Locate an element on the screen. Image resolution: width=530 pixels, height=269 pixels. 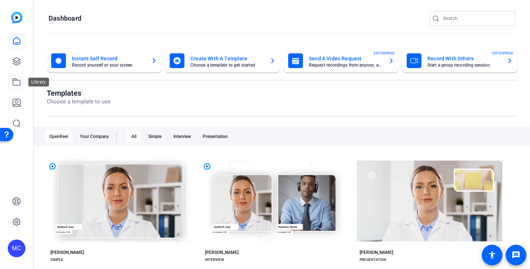
input: Search is located at coordinates (476, 18).